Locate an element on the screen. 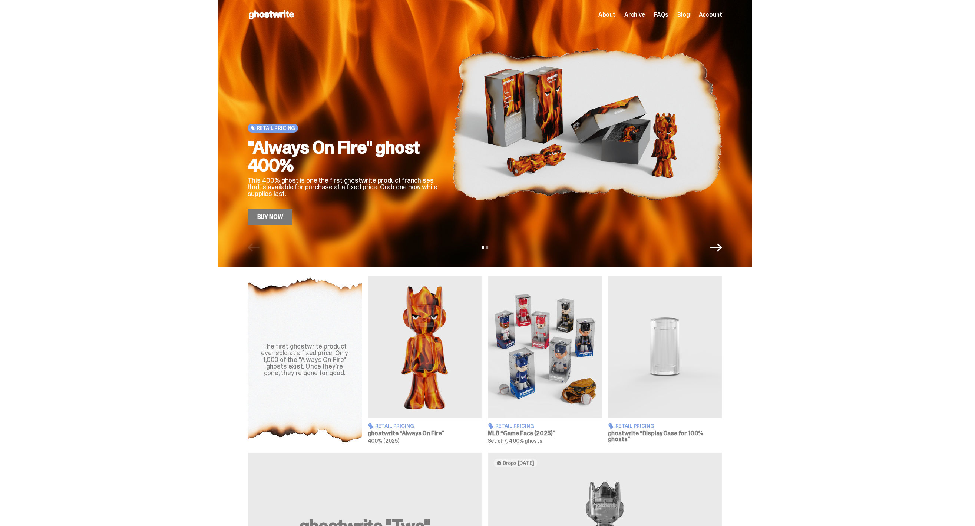 This screenshot has width=975, height=526. img: Game Face (2025) is located at coordinates (545, 347).